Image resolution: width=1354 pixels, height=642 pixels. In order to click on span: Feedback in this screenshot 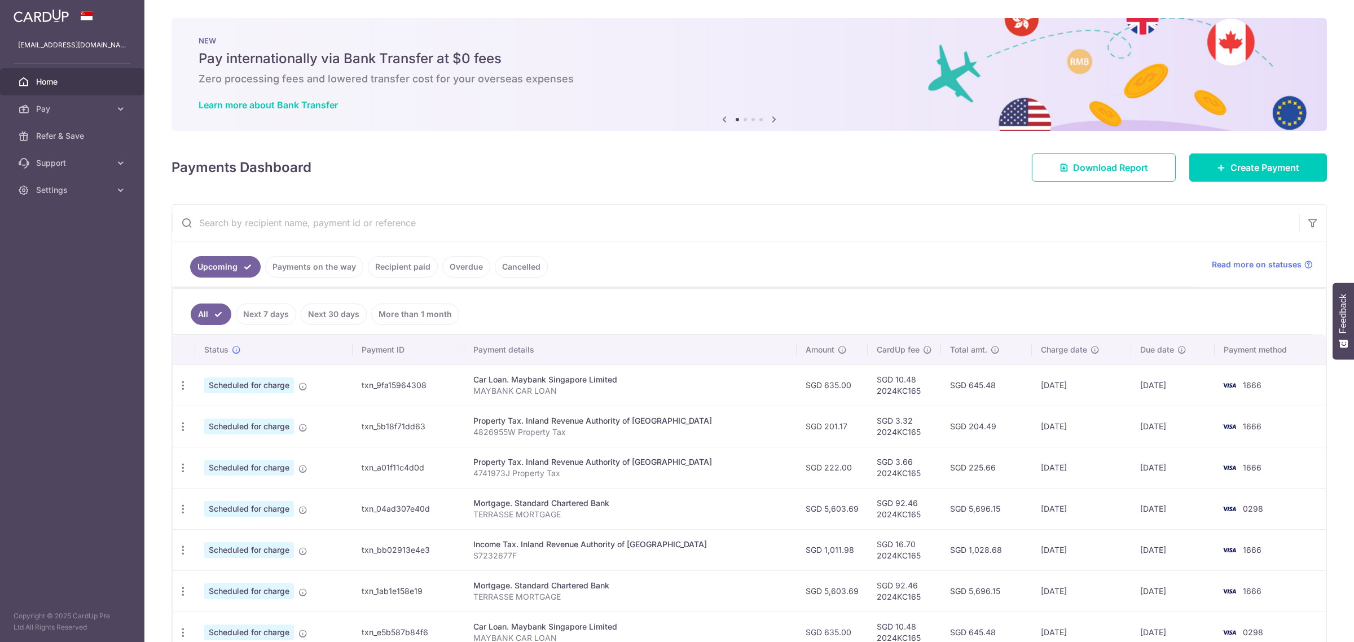, I will do `click(1343, 314)`.